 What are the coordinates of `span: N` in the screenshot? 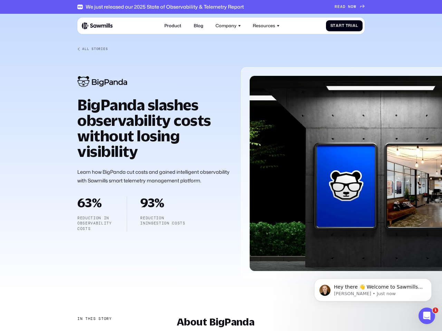 It's located at (349, 7).